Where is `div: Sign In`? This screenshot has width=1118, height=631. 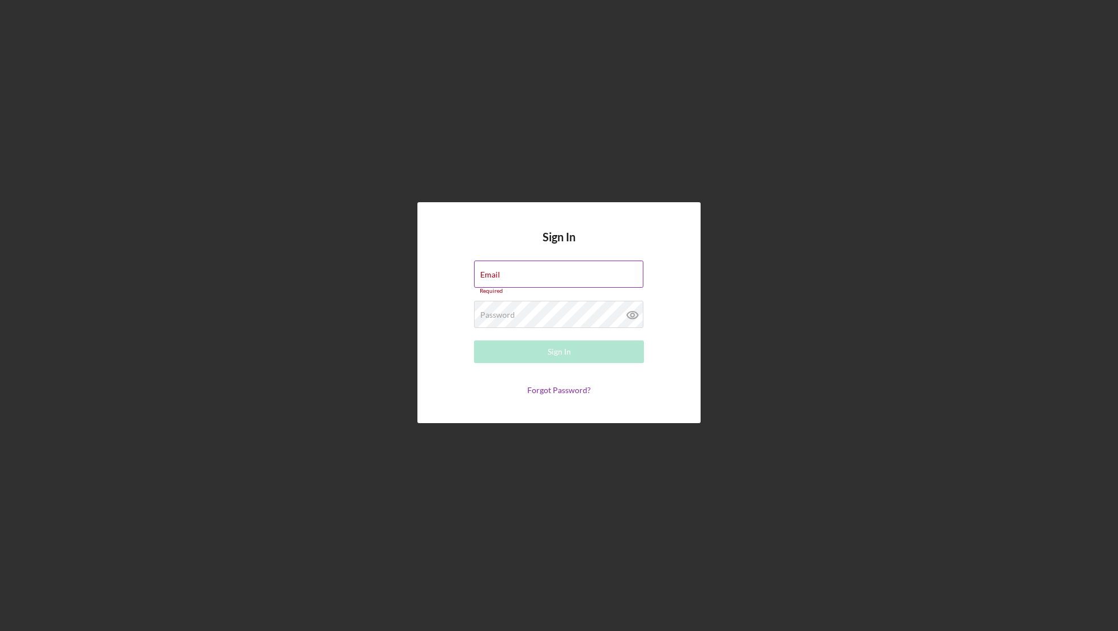 div: Sign In is located at coordinates (559, 352).